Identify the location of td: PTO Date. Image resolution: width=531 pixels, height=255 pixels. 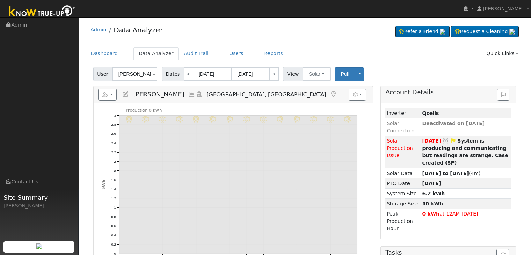
(403, 183).